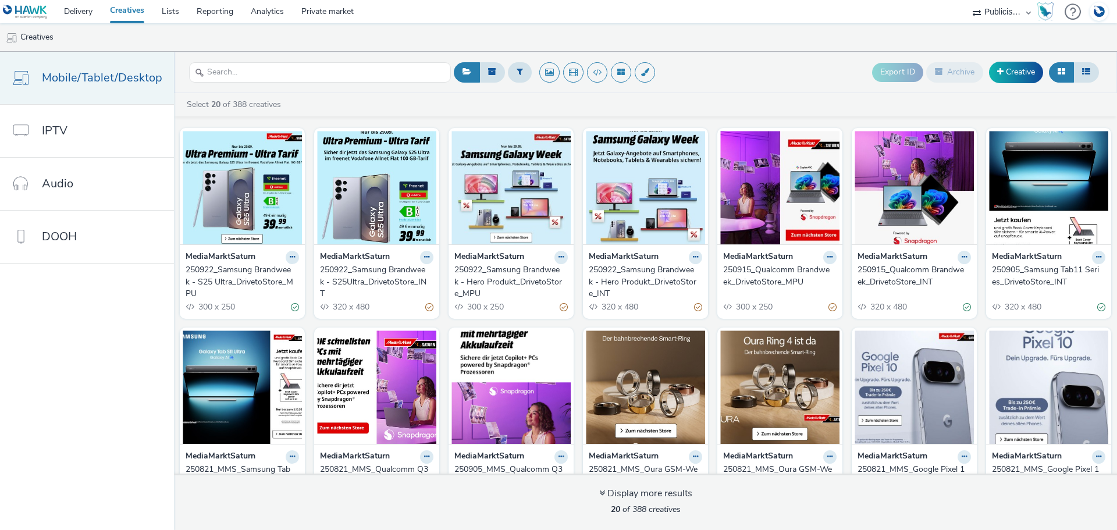 This screenshot has width=1117, height=530. What do you see at coordinates (914, 476) in the screenshot?
I see `a: 250821_MMS_Google Pixel 10_DrivetoStore_MPU` at bounding box center [914, 476].